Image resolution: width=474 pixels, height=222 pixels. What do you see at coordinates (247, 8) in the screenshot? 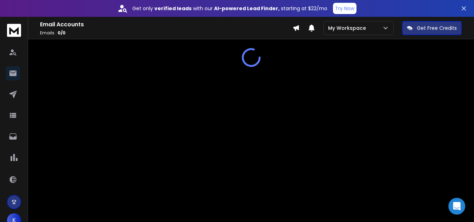
I see `strong: AI-powered Lead Finder,` at bounding box center [247, 8].